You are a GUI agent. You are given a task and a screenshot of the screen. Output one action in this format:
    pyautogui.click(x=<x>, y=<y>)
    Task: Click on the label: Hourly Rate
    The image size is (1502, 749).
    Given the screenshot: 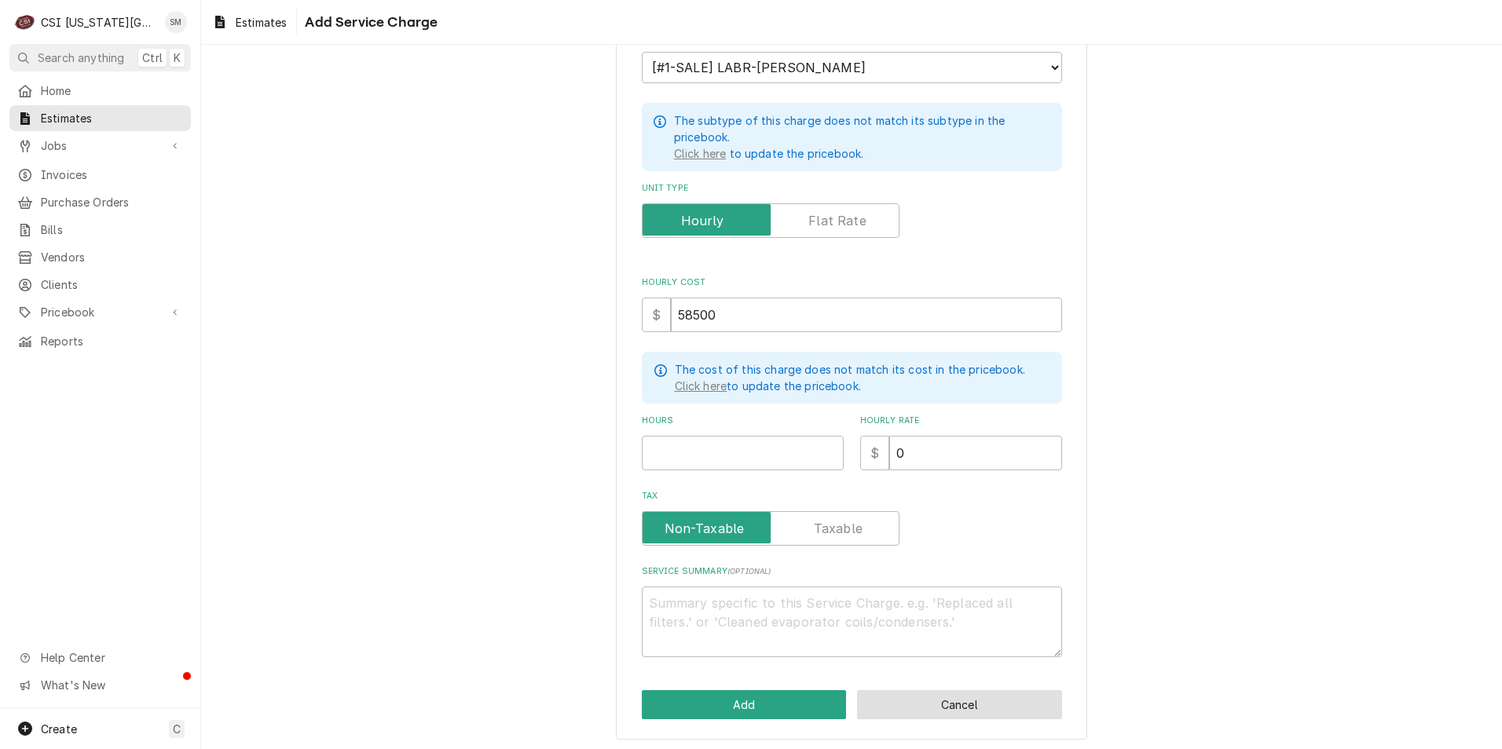 What is the action you would take?
    pyautogui.click(x=961, y=421)
    